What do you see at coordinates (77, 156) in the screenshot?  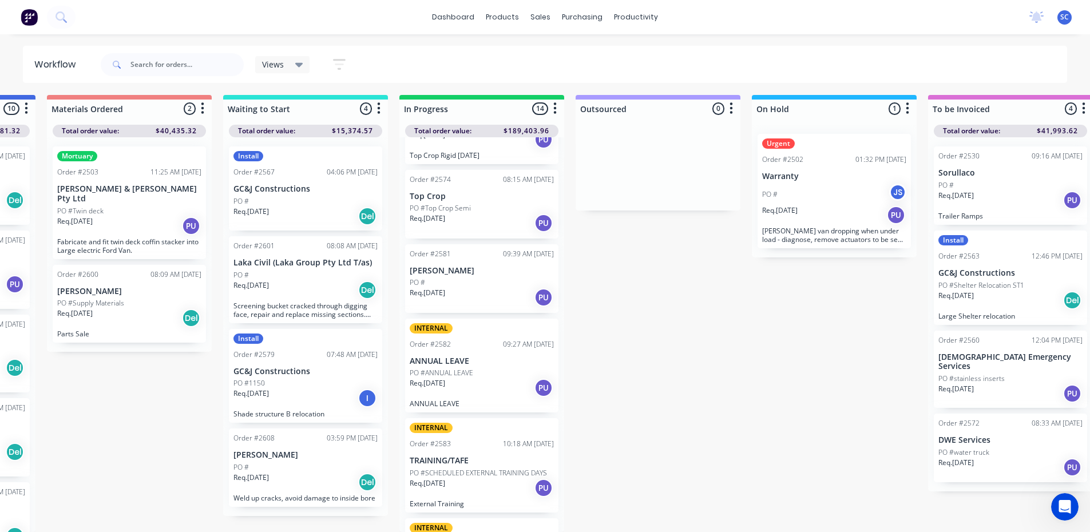 I see `div: Mortuary` at bounding box center [77, 156].